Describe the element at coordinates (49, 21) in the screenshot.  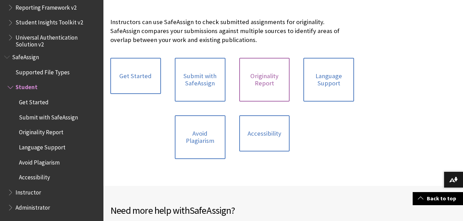
I see `span: Student Insights Toolkit v2` at that location.